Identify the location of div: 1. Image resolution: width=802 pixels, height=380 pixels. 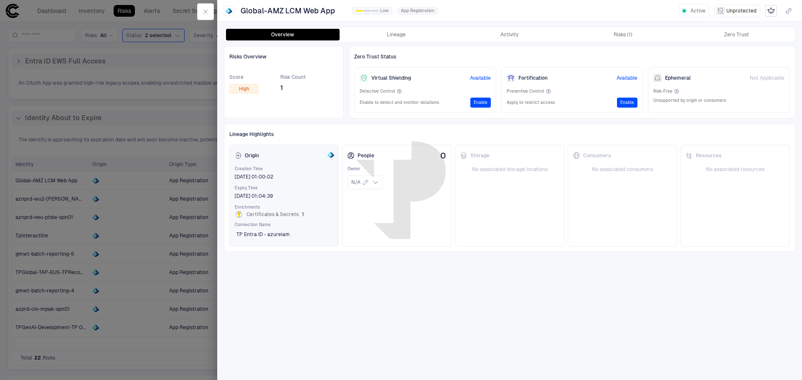
(367, 11).